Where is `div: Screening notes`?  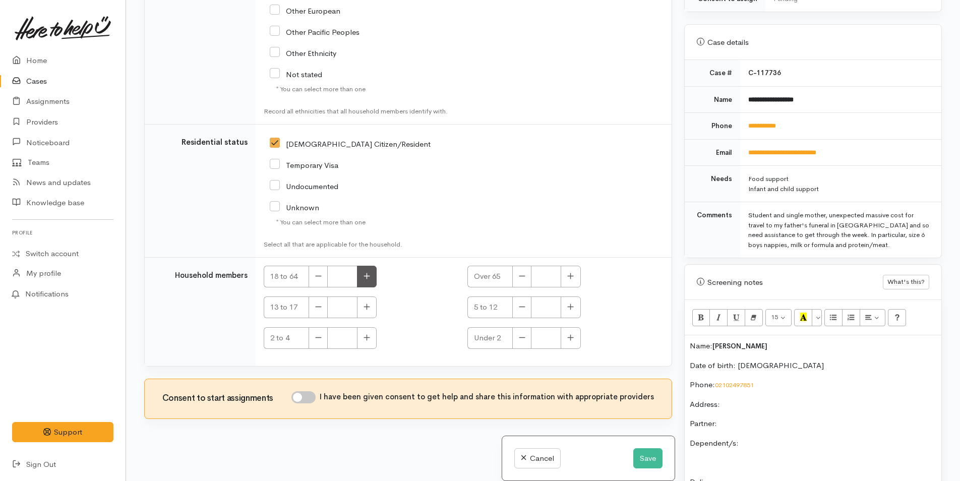
div: Screening notes is located at coordinates (789, 282).